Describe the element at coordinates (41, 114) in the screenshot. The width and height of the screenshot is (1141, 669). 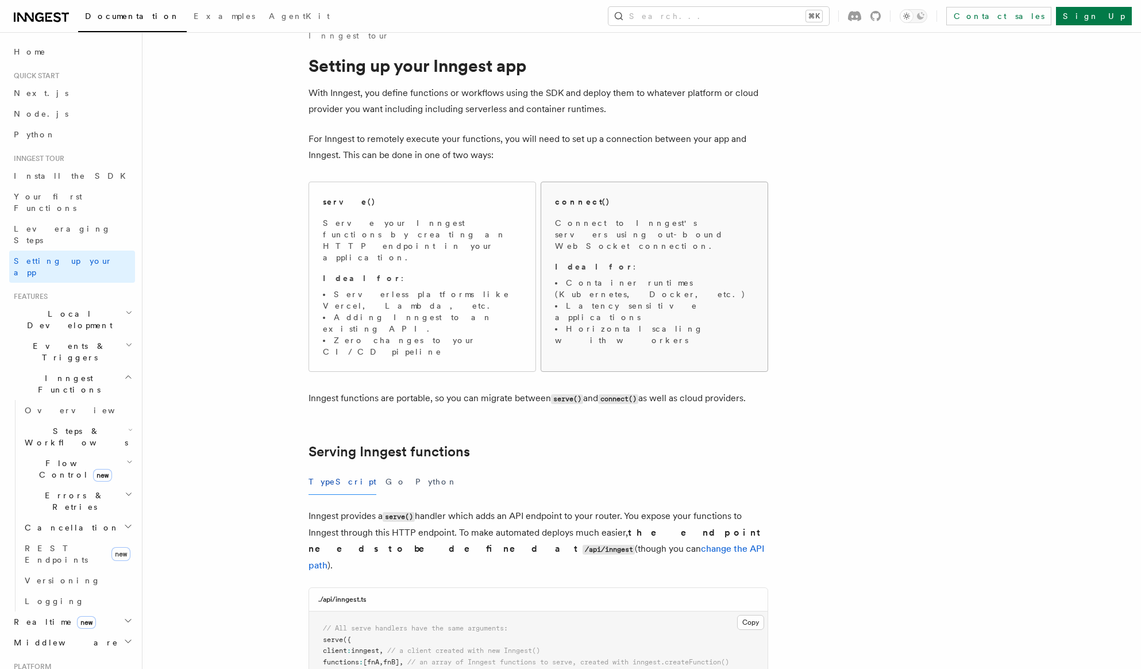
I see `span: Node.js` at that location.